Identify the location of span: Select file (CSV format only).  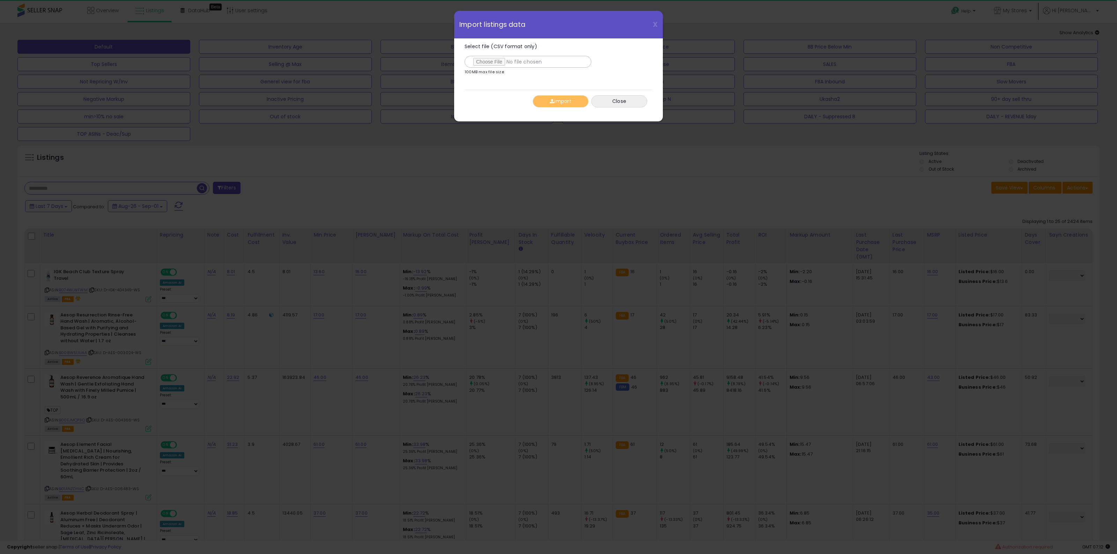
(501, 46).